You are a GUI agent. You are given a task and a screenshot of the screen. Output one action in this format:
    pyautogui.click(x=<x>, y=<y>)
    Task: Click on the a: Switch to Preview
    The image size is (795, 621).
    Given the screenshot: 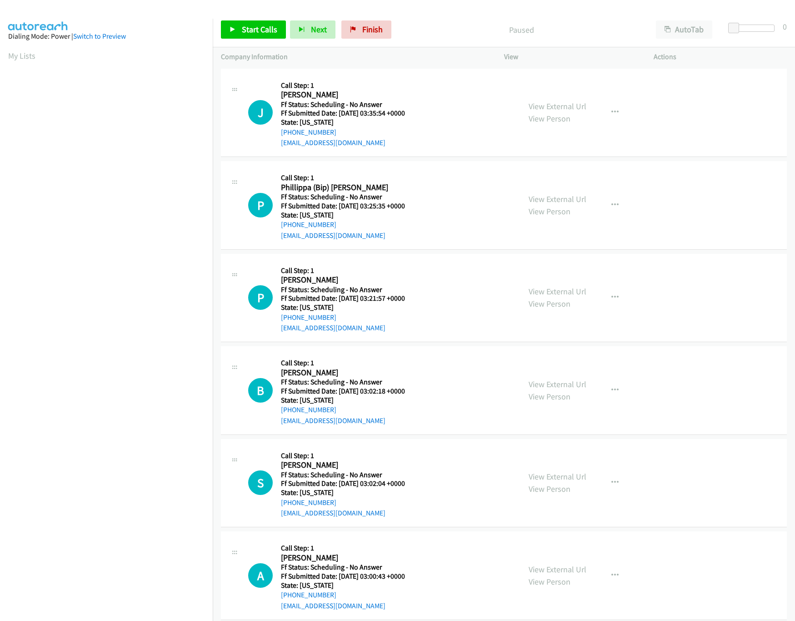 What is the action you would take?
    pyautogui.click(x=100, y=36)
    